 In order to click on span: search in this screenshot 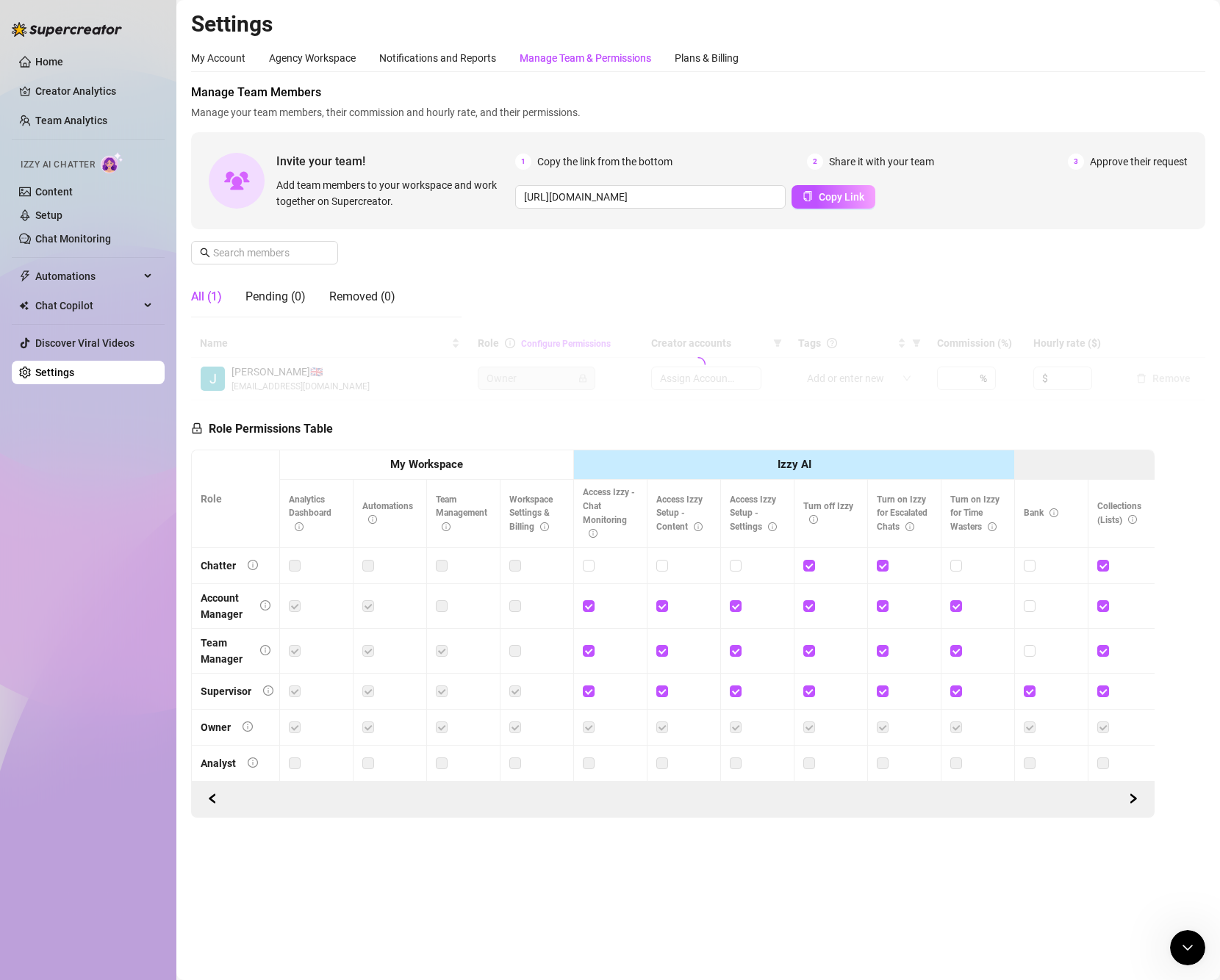, I will do `click(205, 253)`.